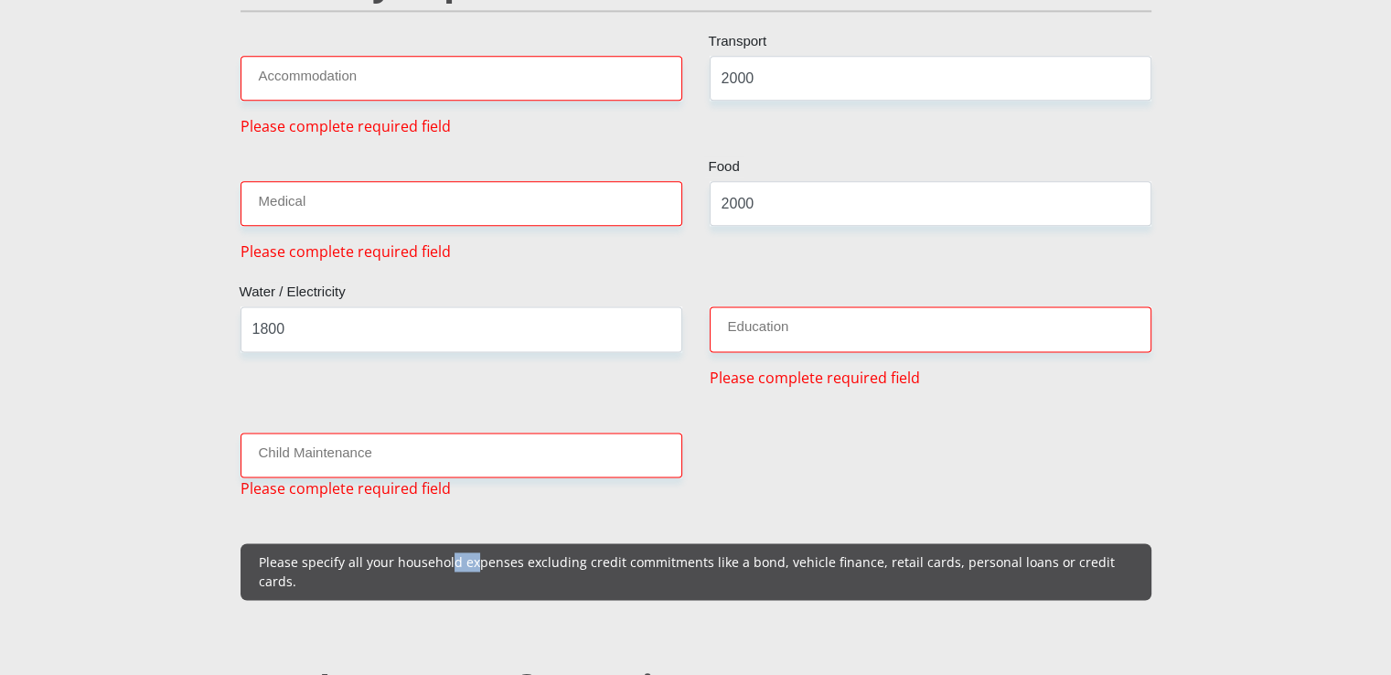 The width and height of the screenshot is (1391, 675). Describe the element at coordinates (461, 78) in the screenshot. I see `input: Expenses - Accommodation` at that location.